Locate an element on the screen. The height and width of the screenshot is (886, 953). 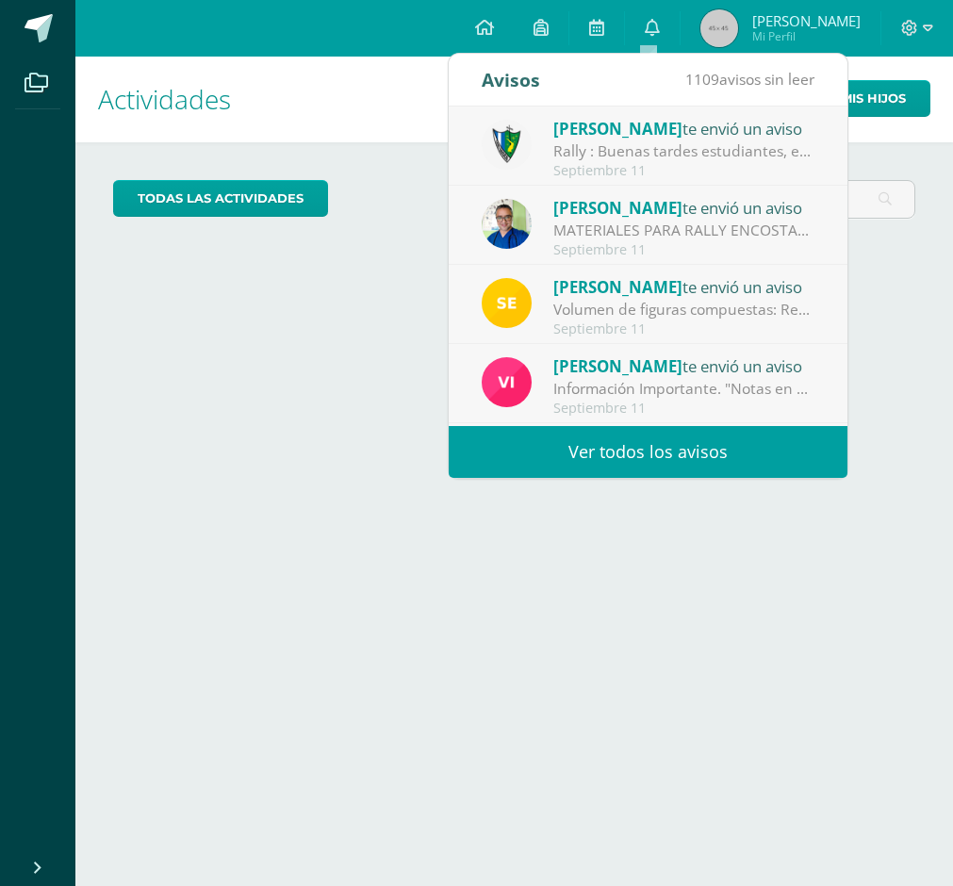
span: 1109 is located at coordinates (702, 79).